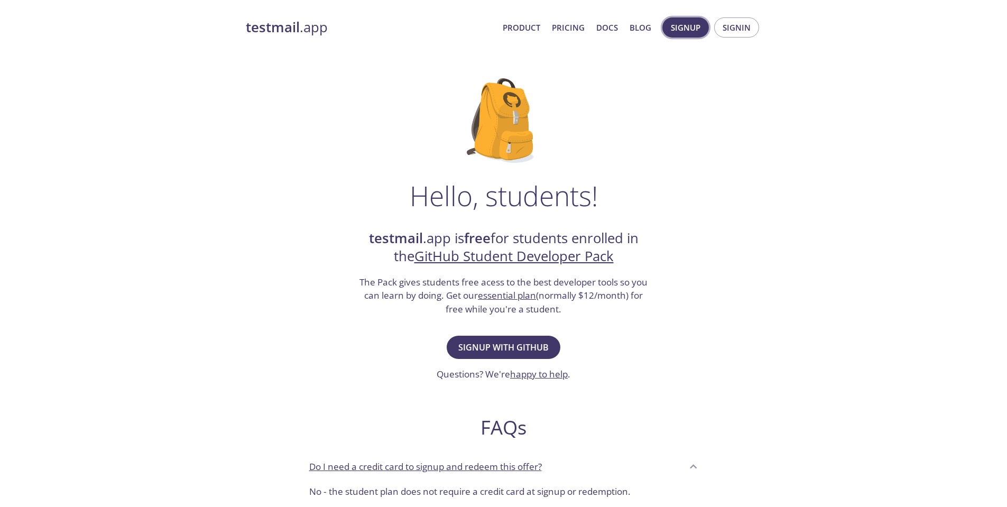 Image resolution: width=1007 pixels, height=507 pixels. What do you see at coordinates (640, 27) in the screenshot?
I see `a: Blog` at bounding box center [640, 27].